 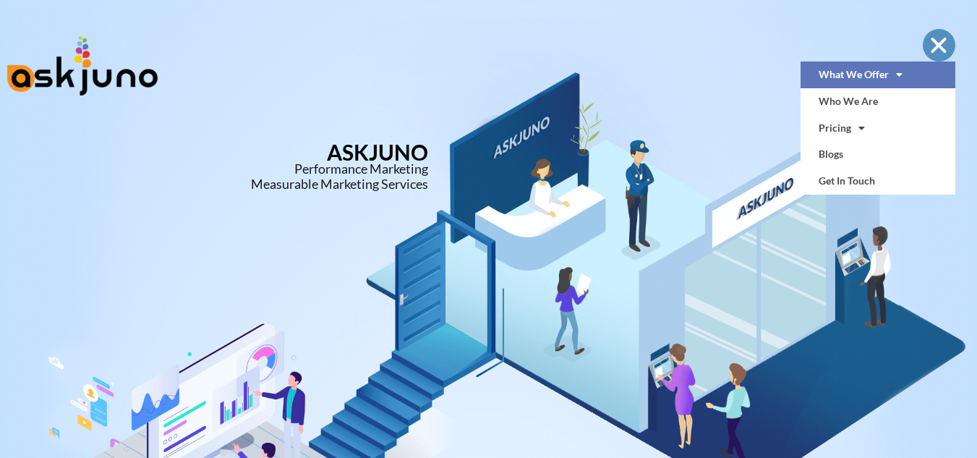 What do you see at coordinates (877, 74) in the screenshot?
I see `a: What We Offer` at bounding box center [877, 74].